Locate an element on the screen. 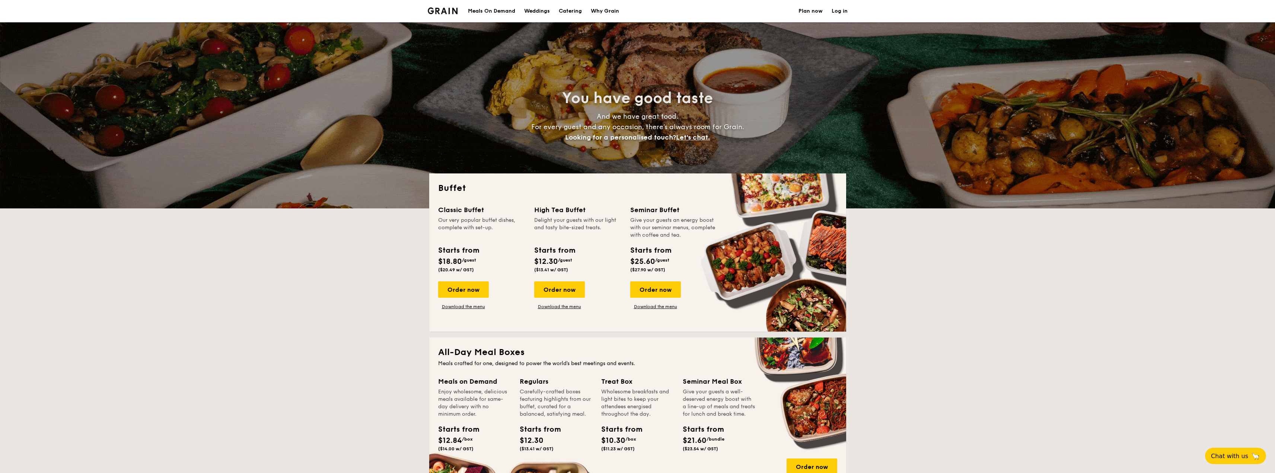  div: Our very popular buffet dishes, complete with set-up. is located at coordinates (482, 228).